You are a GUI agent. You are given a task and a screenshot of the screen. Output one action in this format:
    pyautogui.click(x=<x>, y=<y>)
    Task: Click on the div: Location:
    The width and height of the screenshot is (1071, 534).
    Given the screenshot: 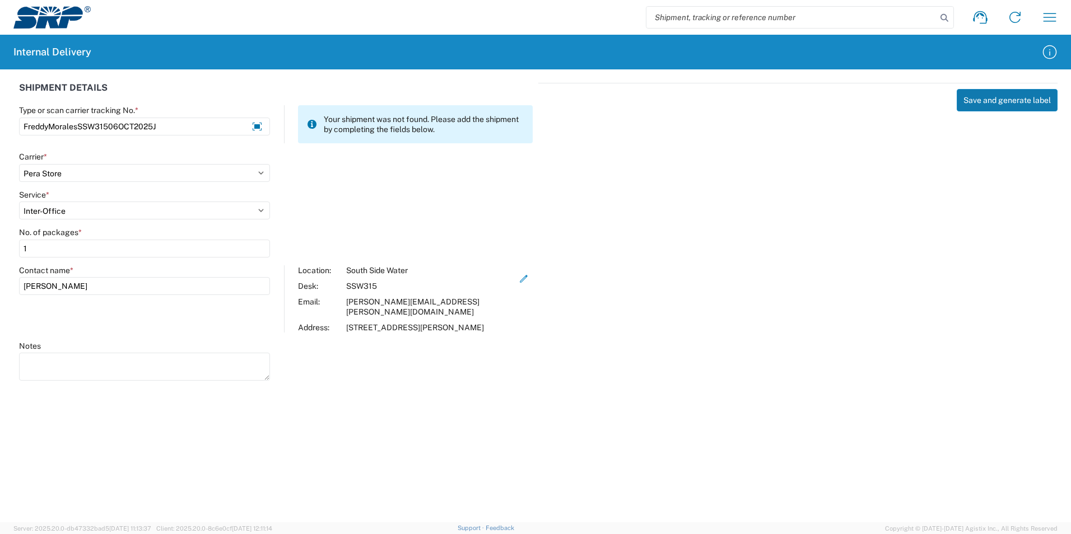 What is the action you would take?
    pyautogui.click(x=319, y=270)
    